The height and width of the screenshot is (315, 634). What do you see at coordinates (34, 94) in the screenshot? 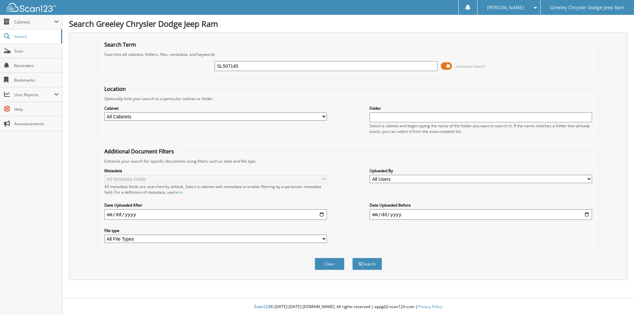
I see `span: User Reports` at bounding box center [34, 94].